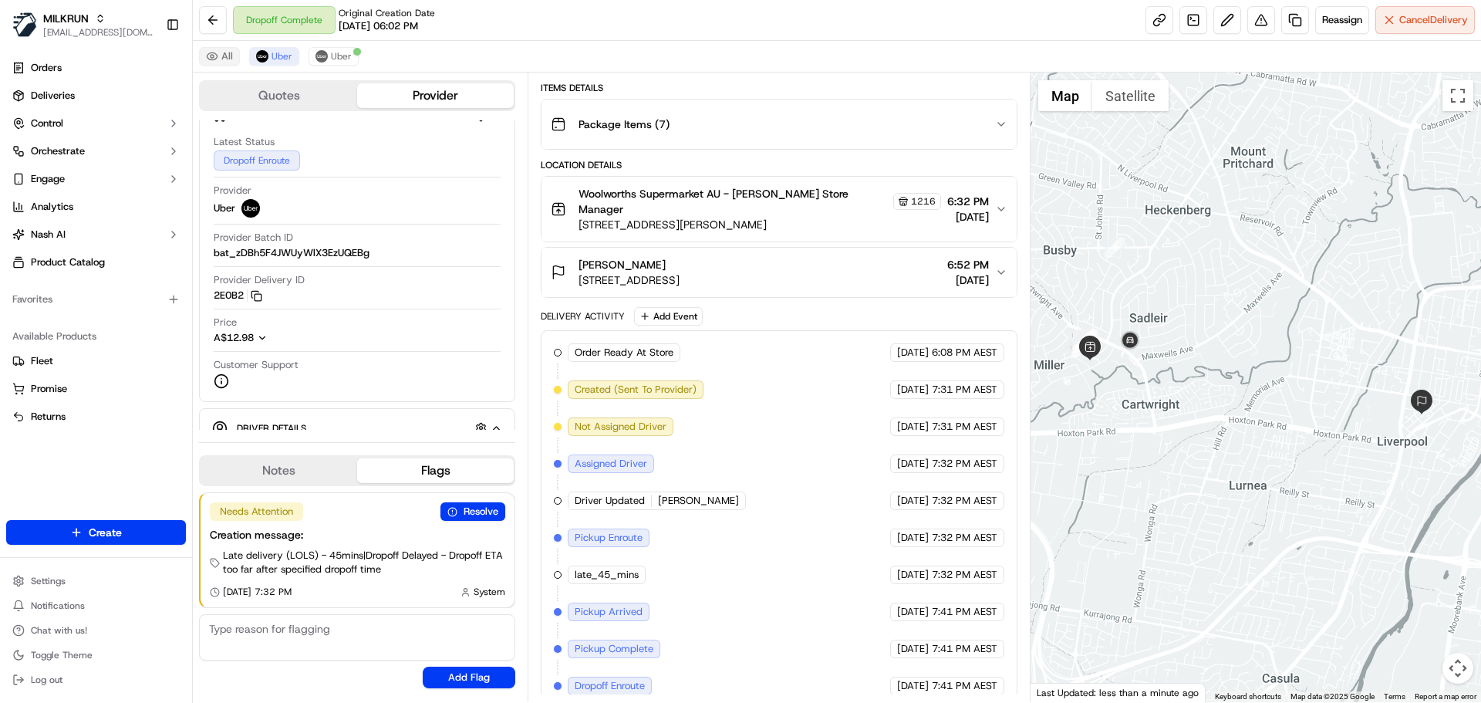 This screenshot has height=703, width=1481. Describe the element at coordinates (96, 417) in the screenshot. I see `button: Returns` at that location.